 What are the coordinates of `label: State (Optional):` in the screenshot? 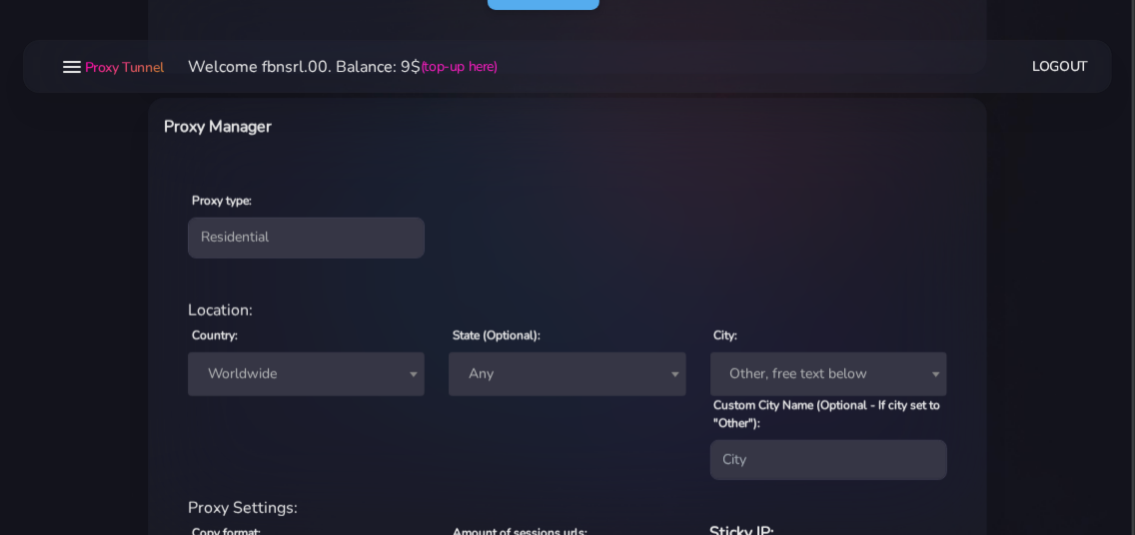 It's located at (496, 336).